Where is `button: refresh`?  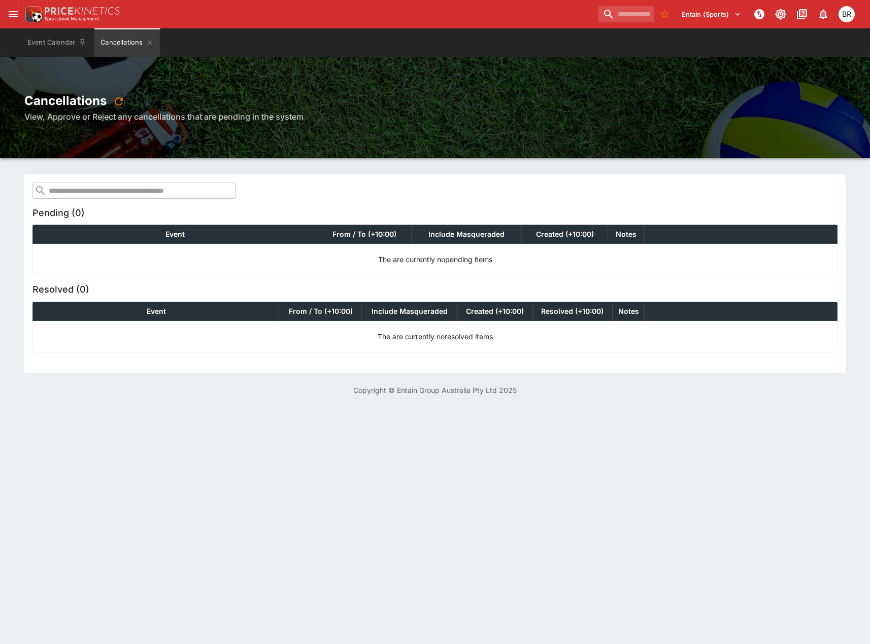
button: refresh is located at coordinates (119, 101).